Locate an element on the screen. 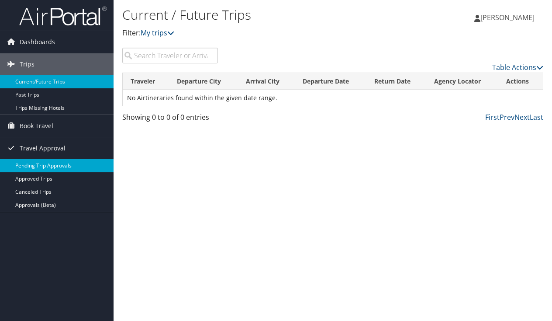  input: Search Traveler or Arrival City is located at coordinates (170, 55).